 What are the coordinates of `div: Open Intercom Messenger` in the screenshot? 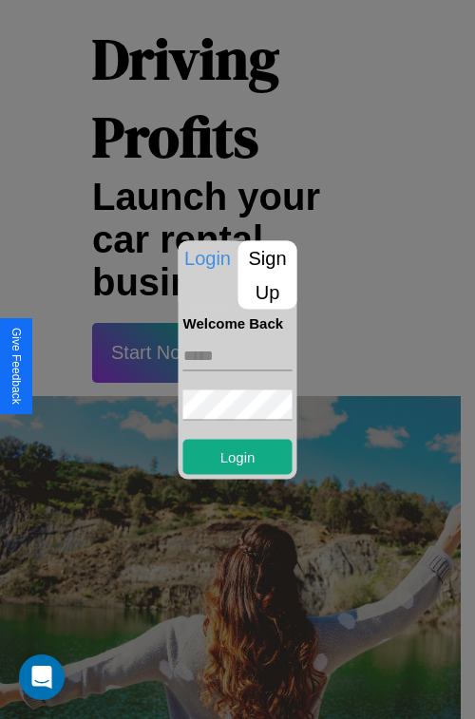 It's located at (42, 677).